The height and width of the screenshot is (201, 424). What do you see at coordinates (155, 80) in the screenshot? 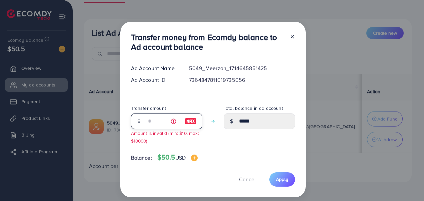
I see `div: Ad Account ID` at bounding box center [155, 80].